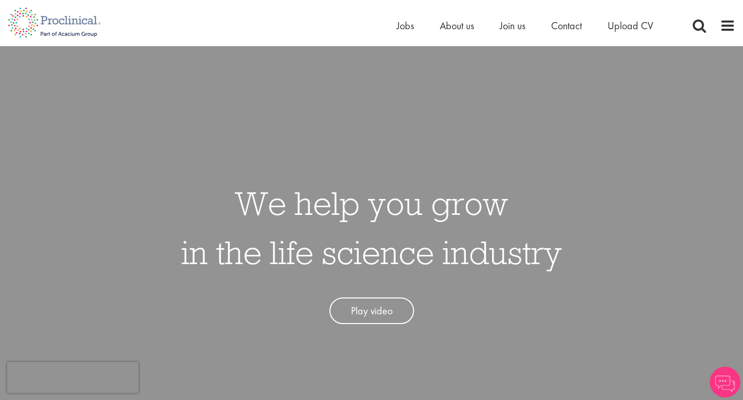 The image size is (743, 400). I want to click on a: About us, so click(456, 26).